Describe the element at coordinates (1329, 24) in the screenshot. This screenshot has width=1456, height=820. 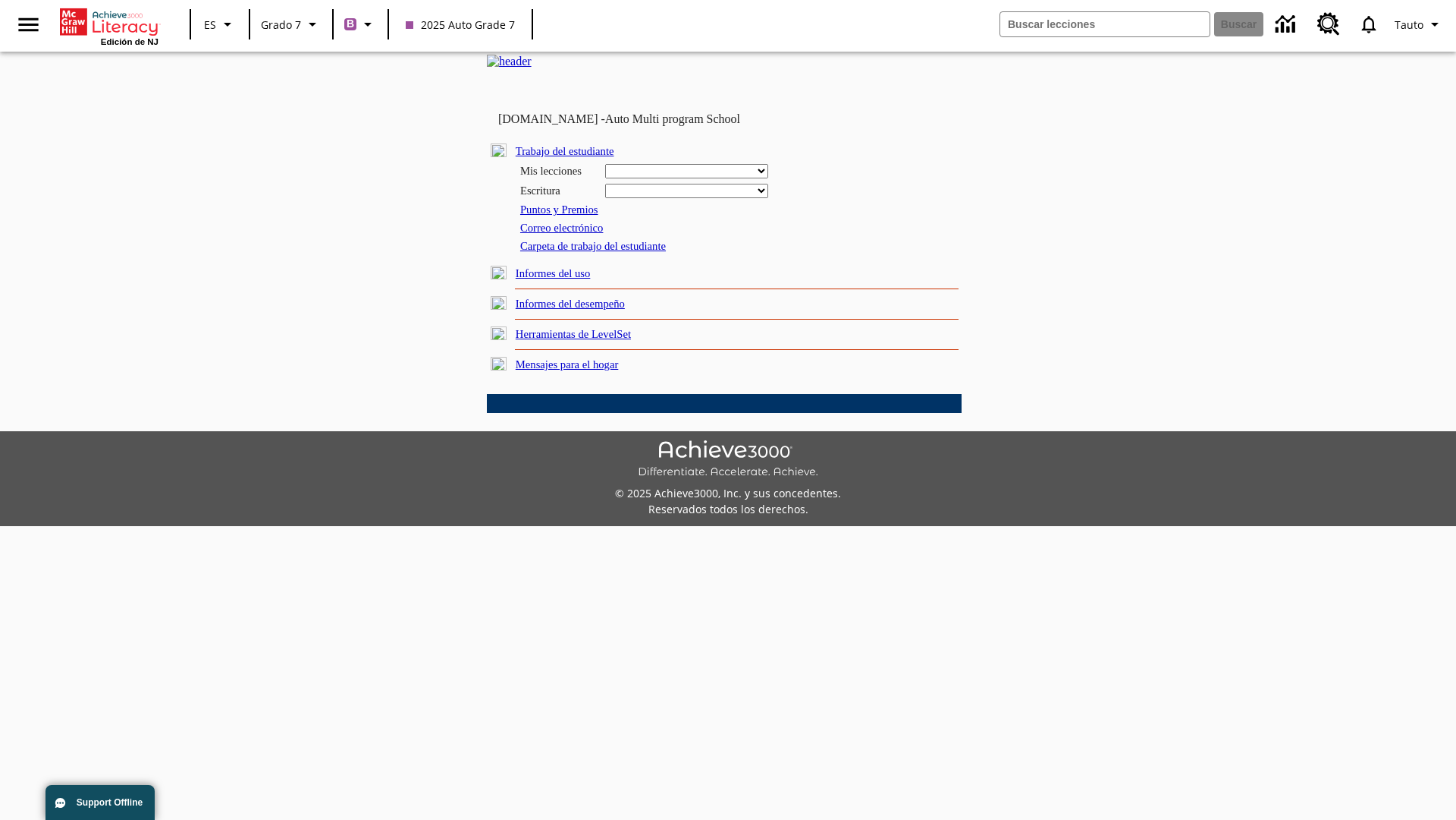
I see `a: Centro de recursos, Se abrirá en una pestaña nueva.` at that location.